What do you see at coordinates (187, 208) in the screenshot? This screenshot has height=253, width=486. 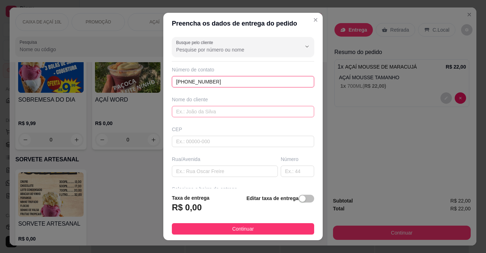 I see `h3: R$ 0,00` at bounding box center [187, 208].